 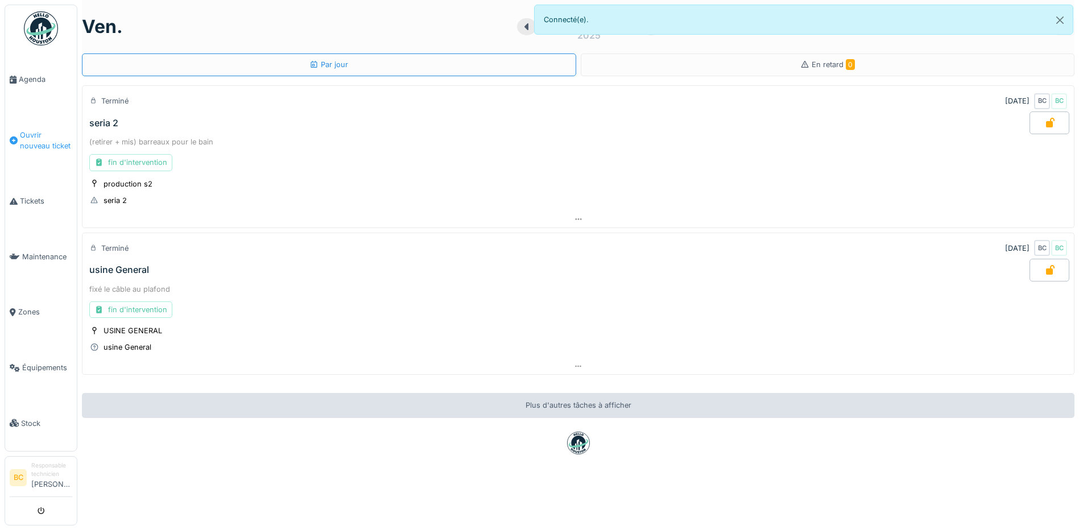 I want to click on div: (retirer + mis) barreaux pour le bain, so click(x=578, y=142).